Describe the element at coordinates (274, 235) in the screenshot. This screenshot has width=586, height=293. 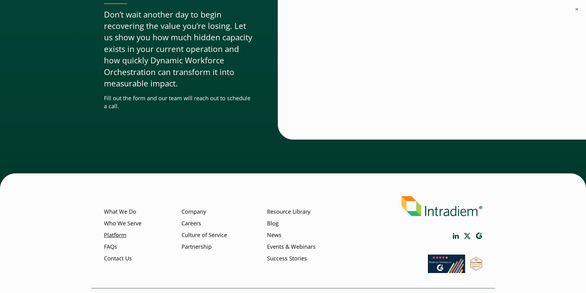
I see `a: News` at that location.